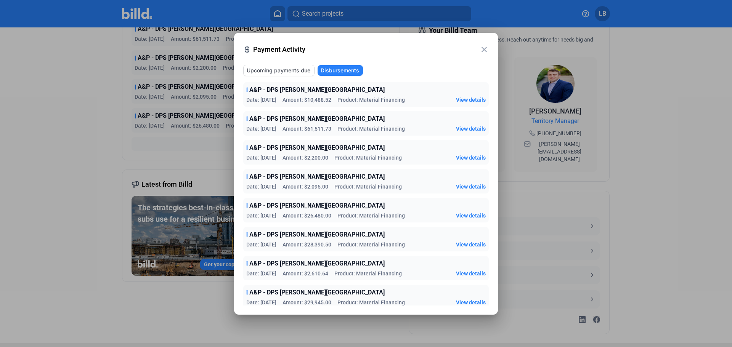 The height and width of the screenshot is (347, 732). I want to click on span: Amount: $26,480.00, so click(307, 216).